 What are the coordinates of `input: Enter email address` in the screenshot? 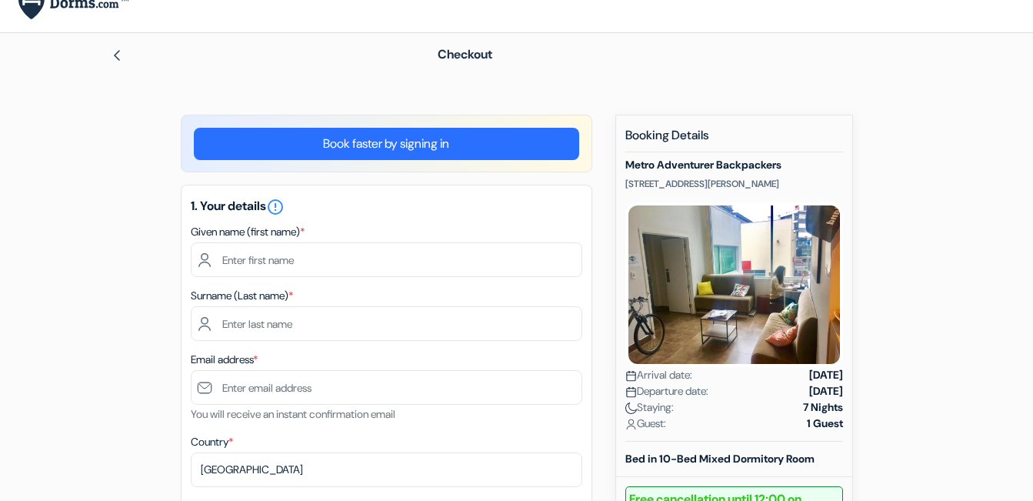 It's located at (386, 387).